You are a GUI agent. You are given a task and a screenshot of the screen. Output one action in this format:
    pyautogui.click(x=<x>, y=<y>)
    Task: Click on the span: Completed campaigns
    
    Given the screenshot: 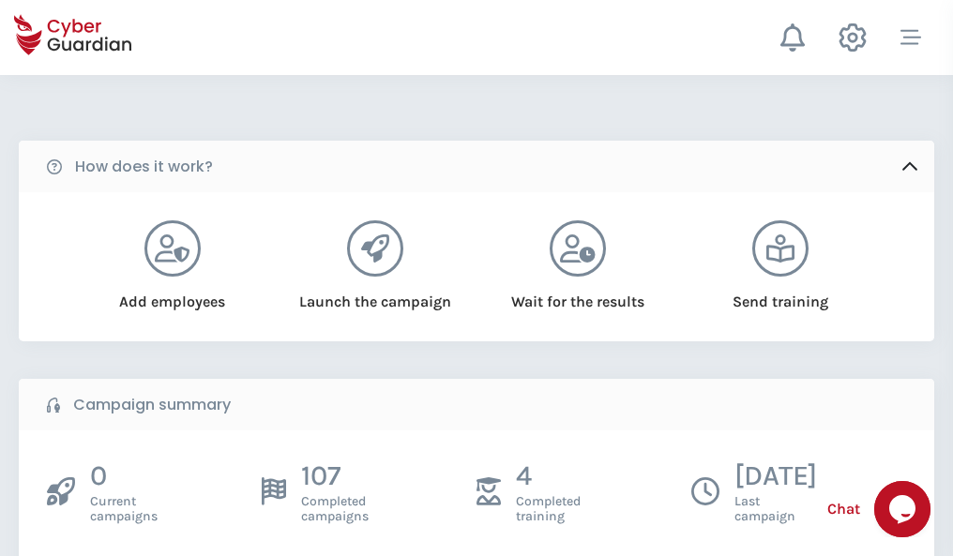 What is the action you would take?
    pyautogui.click(x=335, y=509)
    